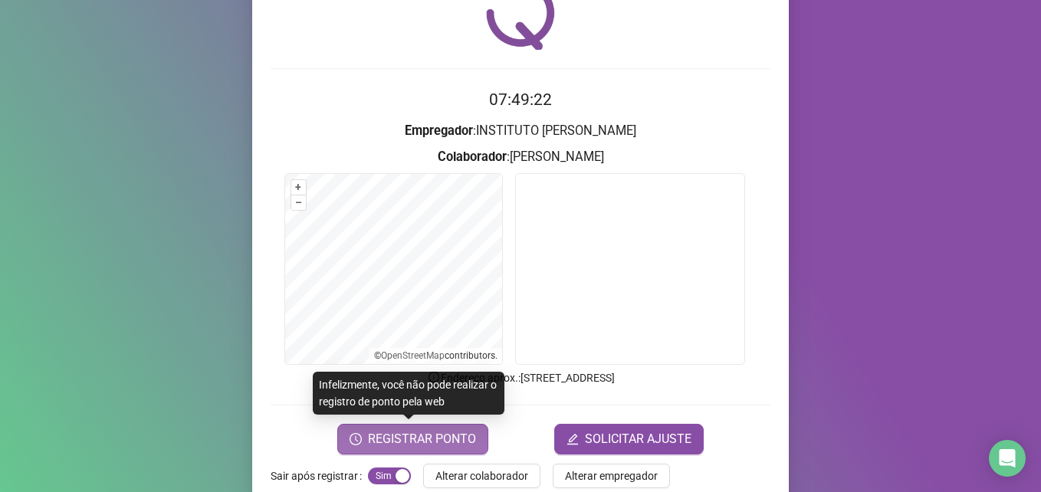  Describe the element at coordinates (481, 476) in the screenshot. I see `button: Alterar colaborador` at that location.